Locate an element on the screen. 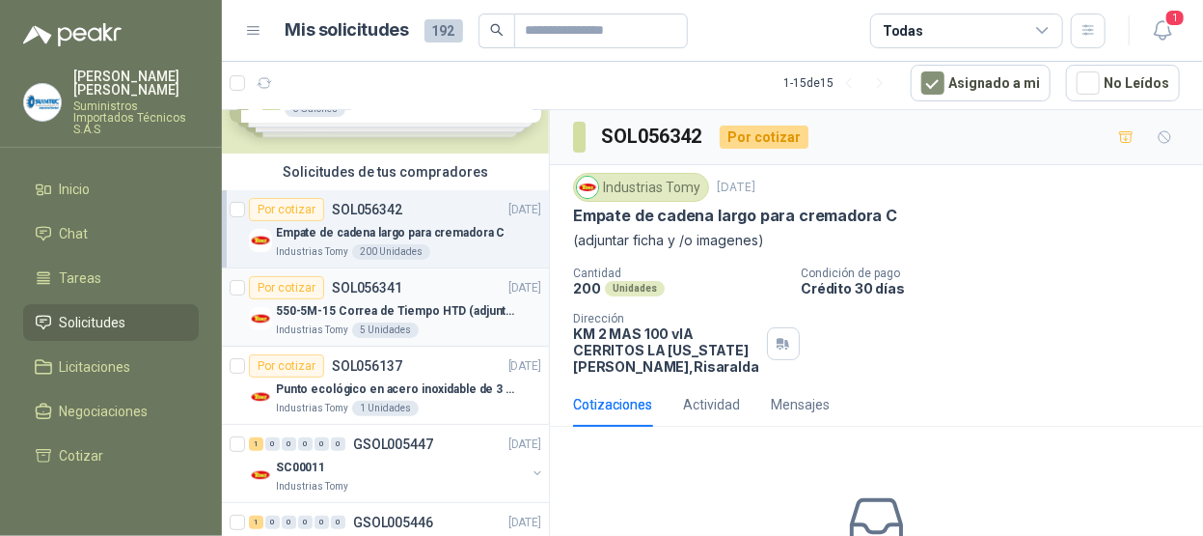  h3: SOL056342 is located at coordinates (652, 136).